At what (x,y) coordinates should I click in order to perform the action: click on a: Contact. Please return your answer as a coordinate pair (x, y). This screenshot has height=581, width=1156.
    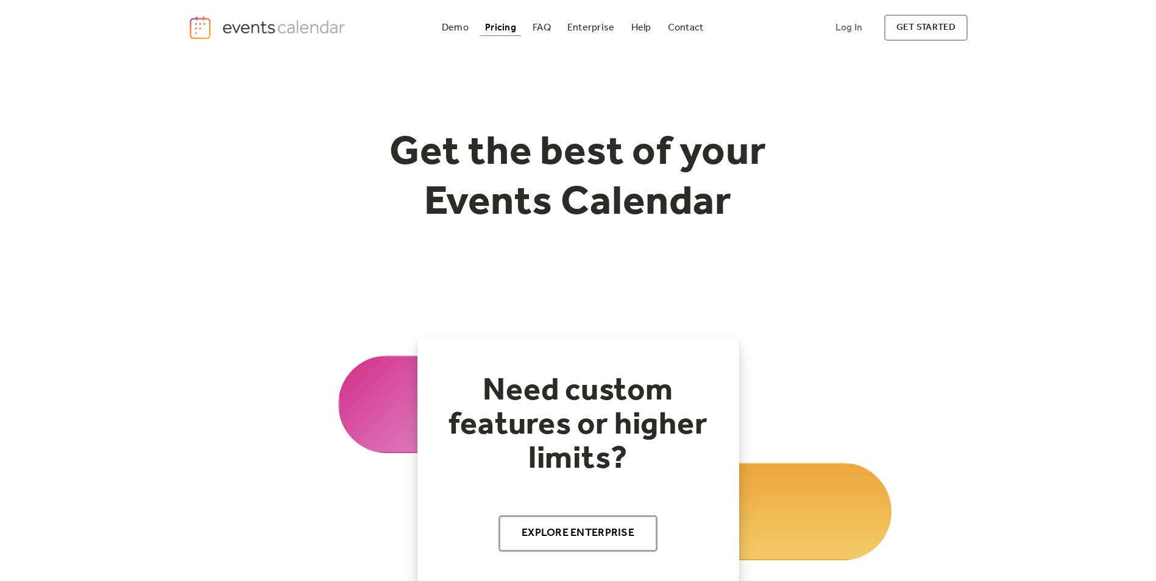
    Looking at the image, I should click on (686, 27).